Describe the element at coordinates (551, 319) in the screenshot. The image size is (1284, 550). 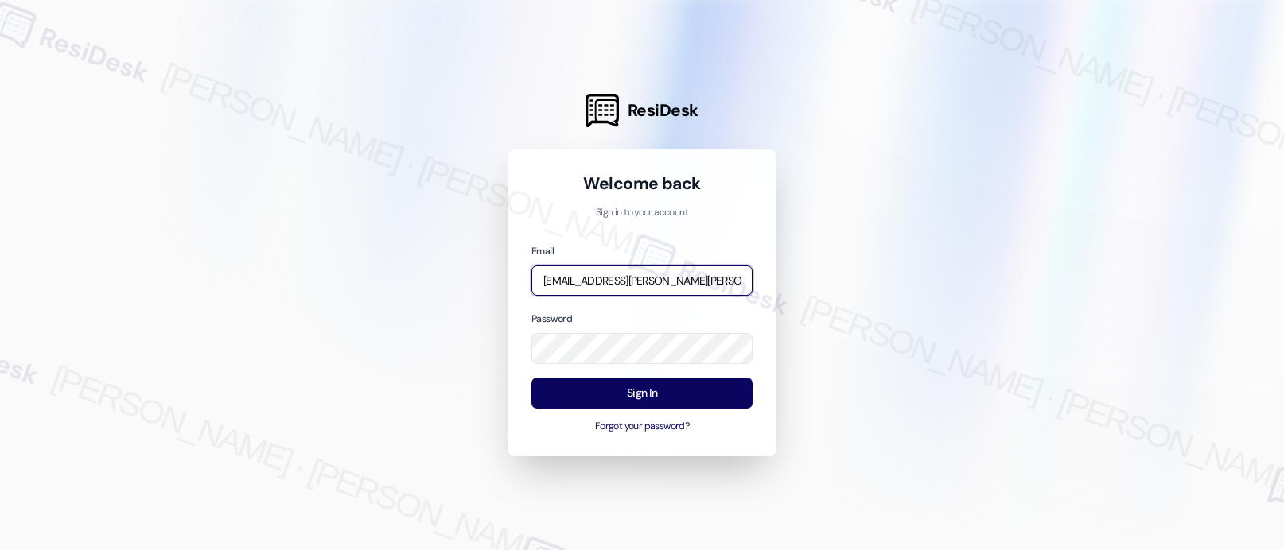
I see `label: Password` at that location.